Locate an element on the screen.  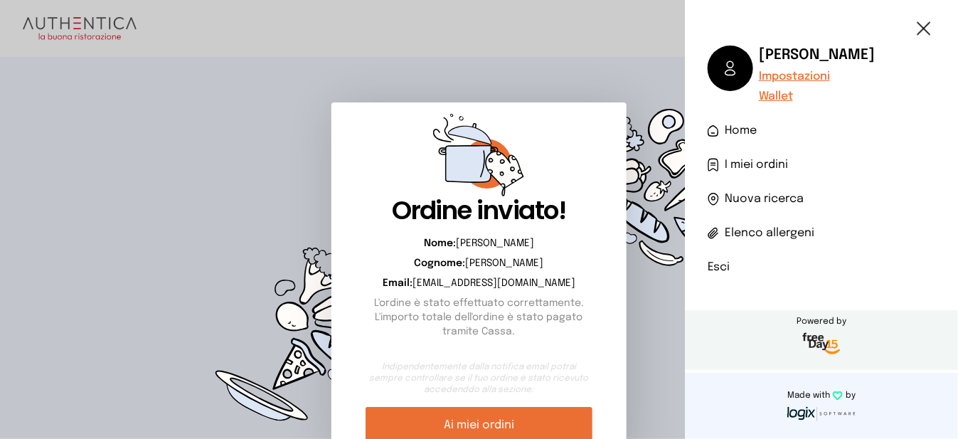
span: Powered by is located at coordinates (821, 321).